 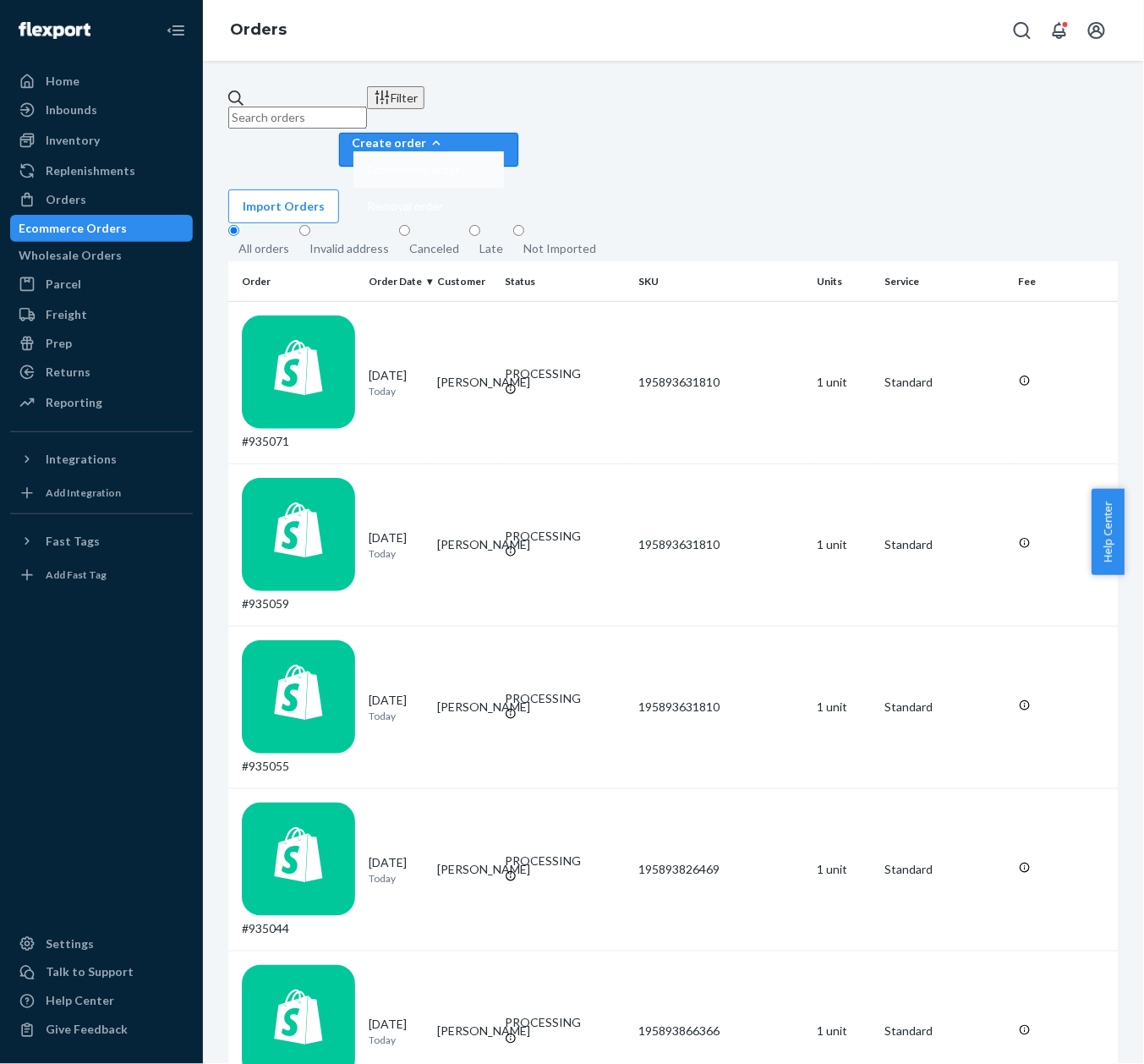 I want to click on div: #935071, so click(x=299, y=382).